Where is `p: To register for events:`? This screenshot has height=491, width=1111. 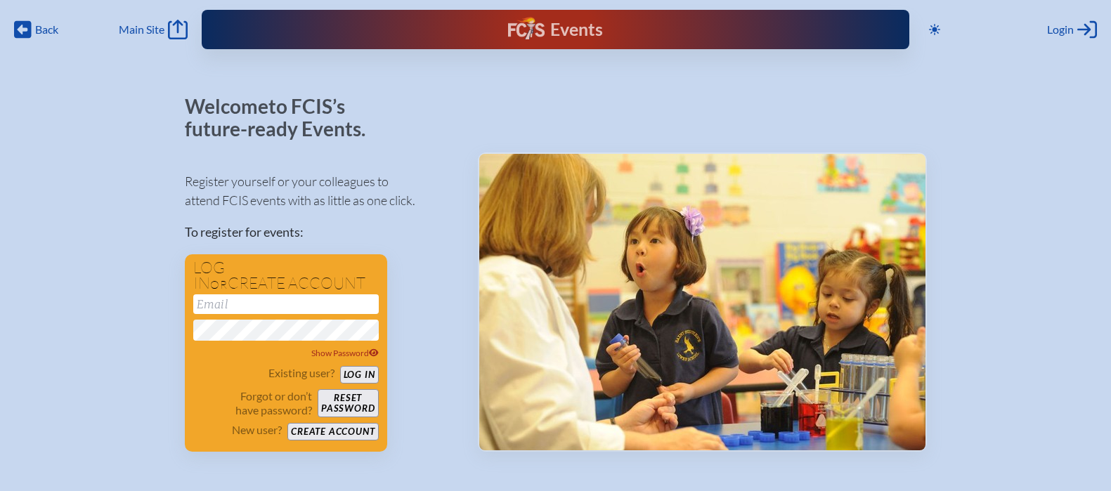 p: To register for events: is located at coordinates (320, 232).